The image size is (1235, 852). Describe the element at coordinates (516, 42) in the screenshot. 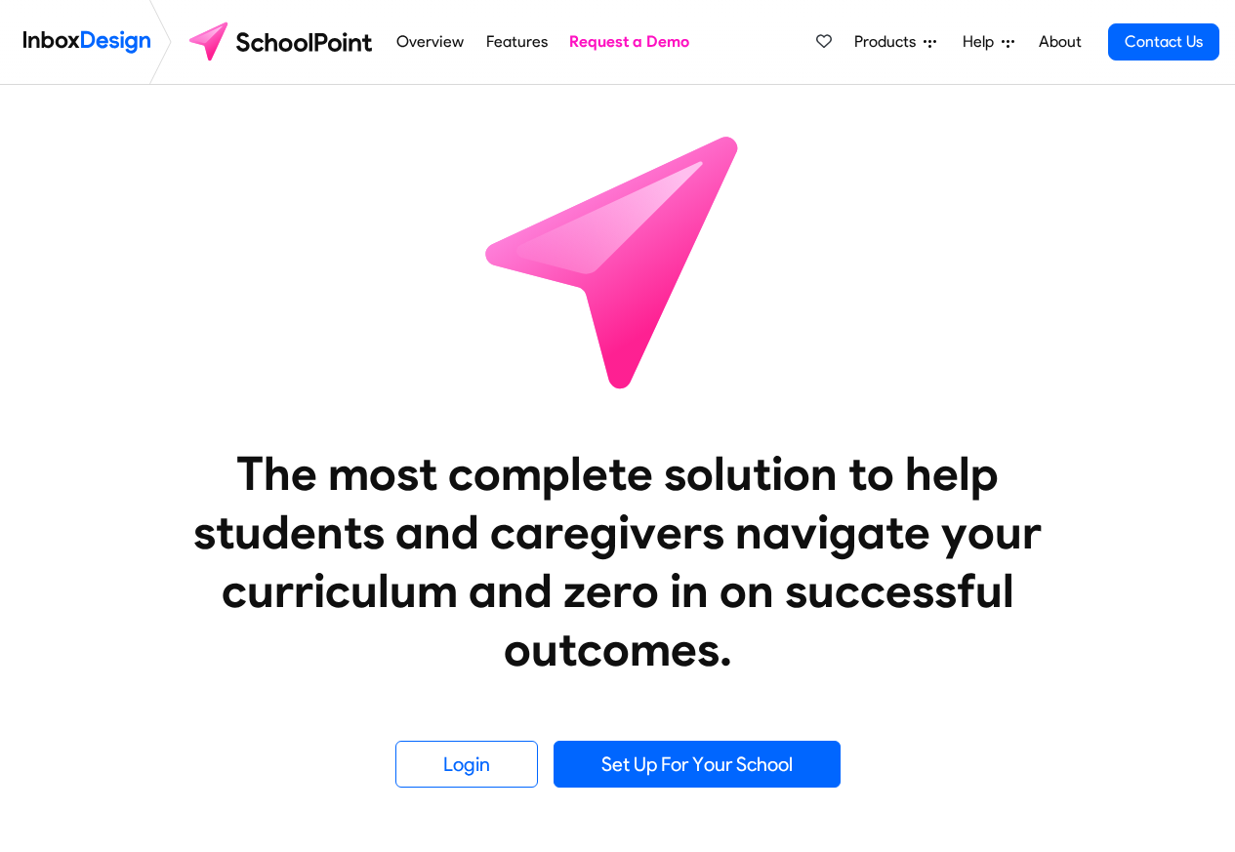

I see `a: Features` at that location.